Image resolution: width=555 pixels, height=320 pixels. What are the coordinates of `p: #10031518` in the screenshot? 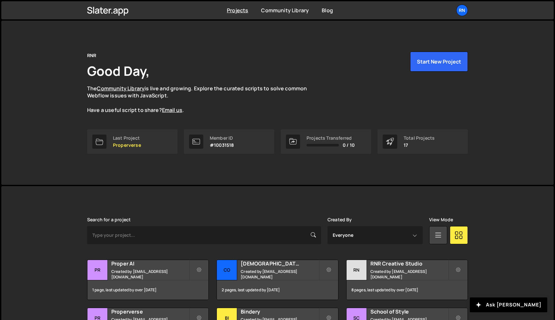 It's located at (222, 145).